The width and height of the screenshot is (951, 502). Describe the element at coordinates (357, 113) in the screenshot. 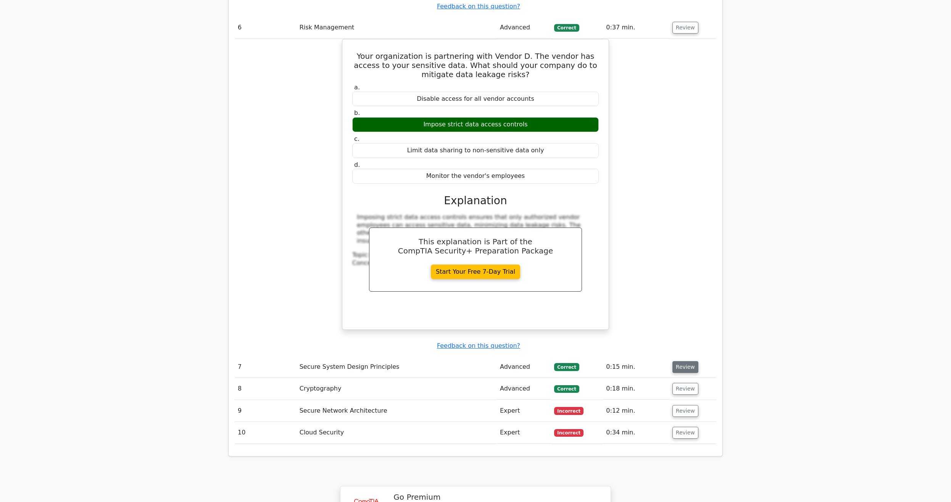

I see `span: b.` at that location.